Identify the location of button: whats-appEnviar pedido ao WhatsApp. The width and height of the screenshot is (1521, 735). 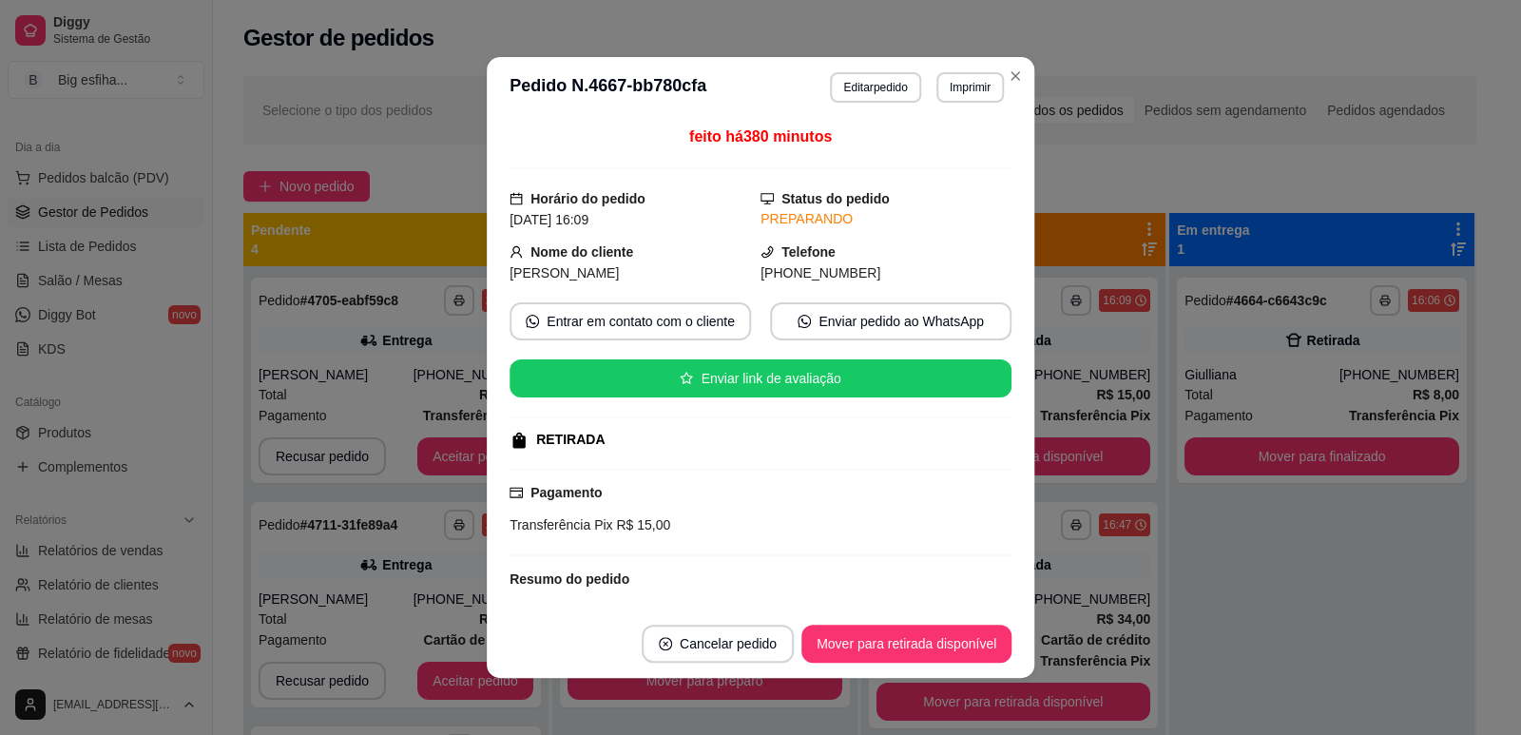
(890, 321).